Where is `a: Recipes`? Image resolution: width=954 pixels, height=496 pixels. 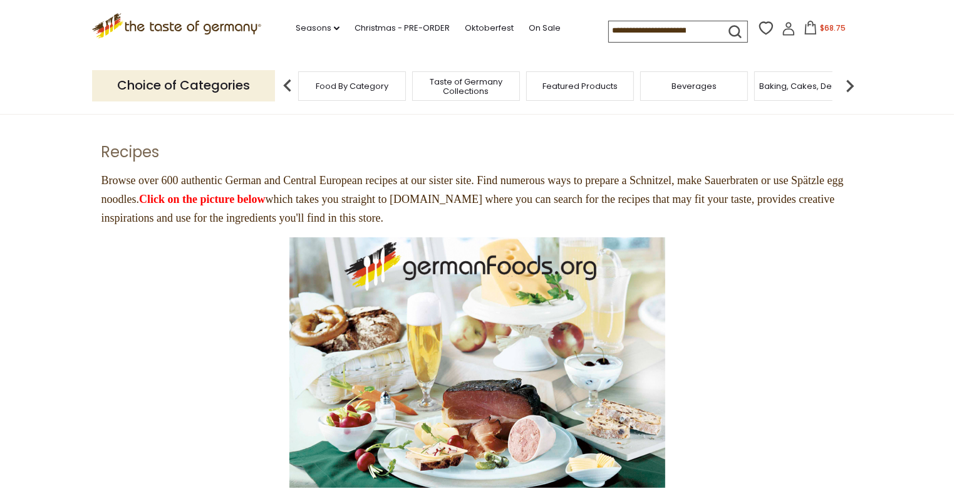
a: Recipes is located at coordinates (521, 109).